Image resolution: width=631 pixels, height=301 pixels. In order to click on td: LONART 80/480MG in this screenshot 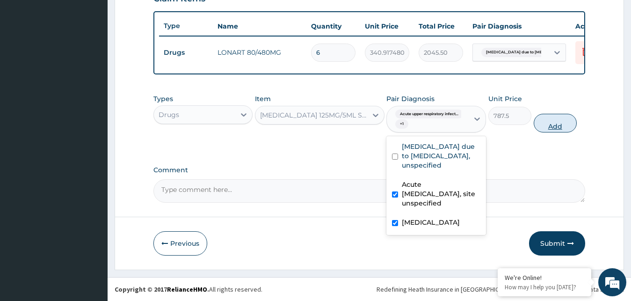, I will do `click(259, 52)`.